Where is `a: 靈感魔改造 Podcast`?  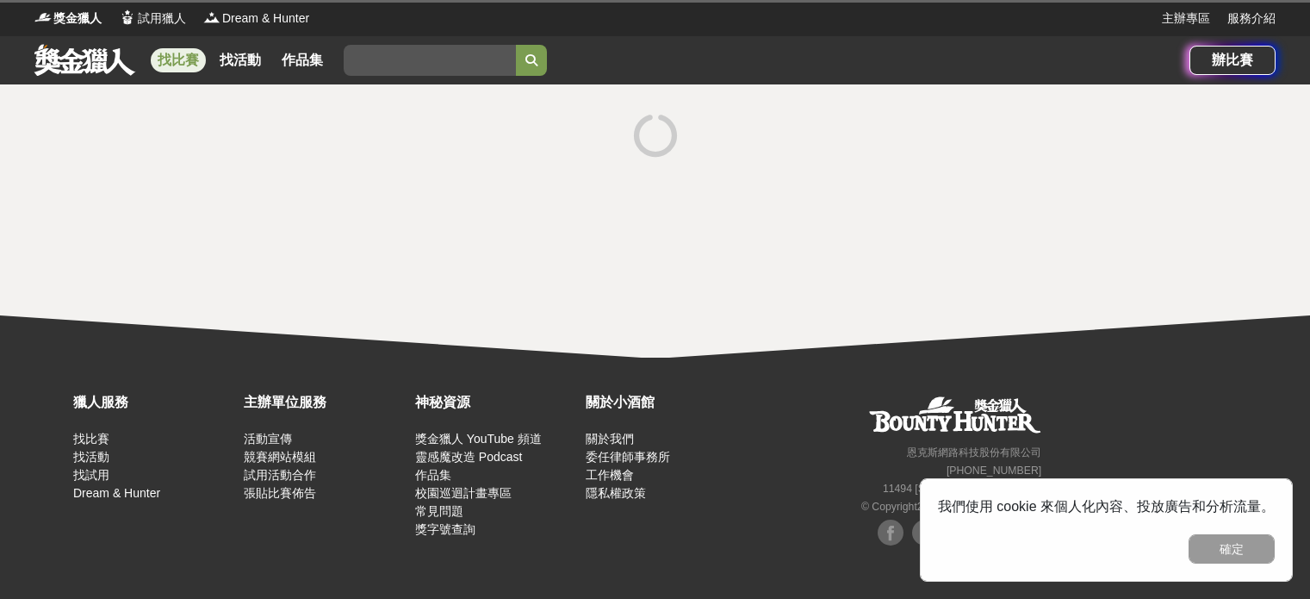 a: 靈感魔改造 Podcast is located at coordinates (469, 457).